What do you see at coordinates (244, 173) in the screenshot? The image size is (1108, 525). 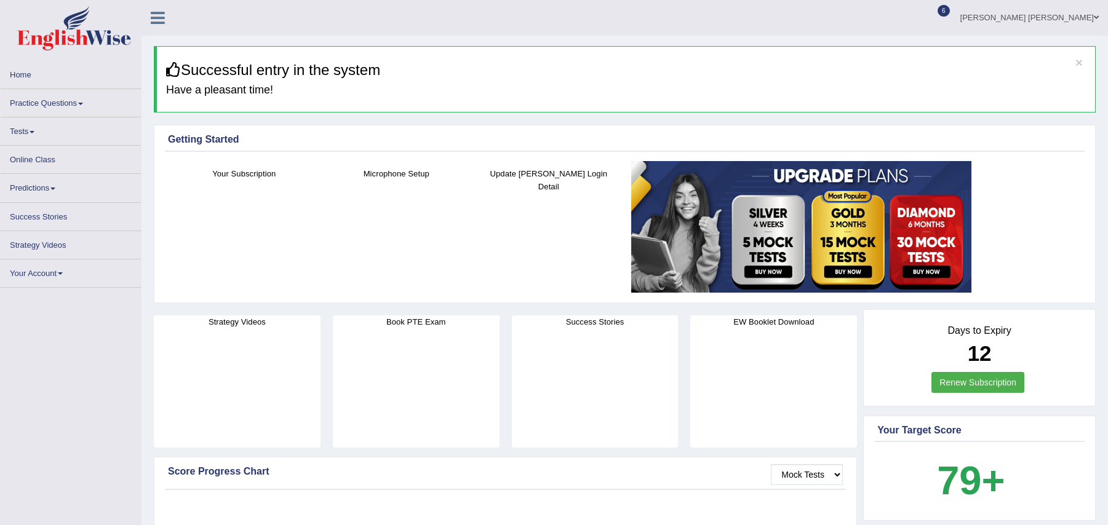 I see `h4: Your Subscription` at bounding box center [244, 173].